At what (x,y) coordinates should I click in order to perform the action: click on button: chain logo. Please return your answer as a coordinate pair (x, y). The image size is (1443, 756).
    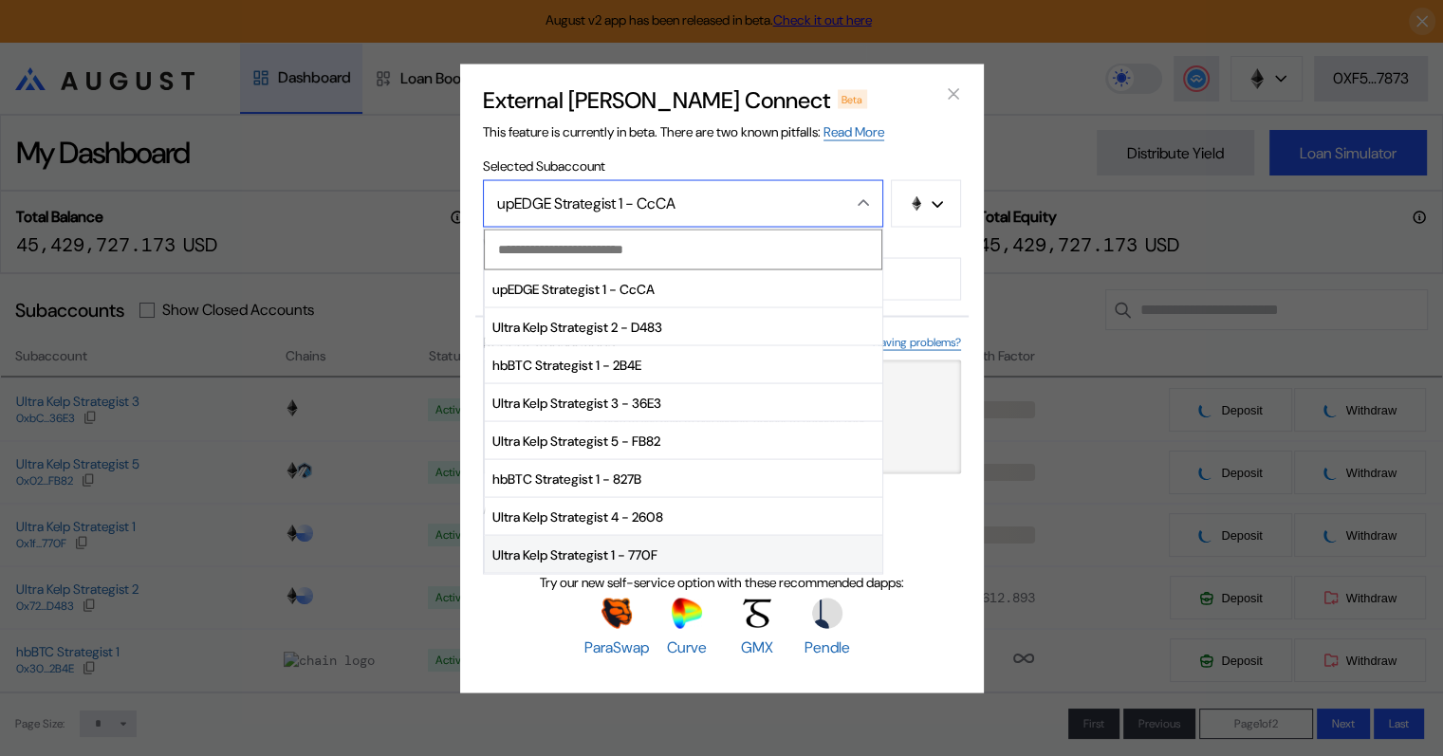
    Looking at the image, I should click on (926, 203).